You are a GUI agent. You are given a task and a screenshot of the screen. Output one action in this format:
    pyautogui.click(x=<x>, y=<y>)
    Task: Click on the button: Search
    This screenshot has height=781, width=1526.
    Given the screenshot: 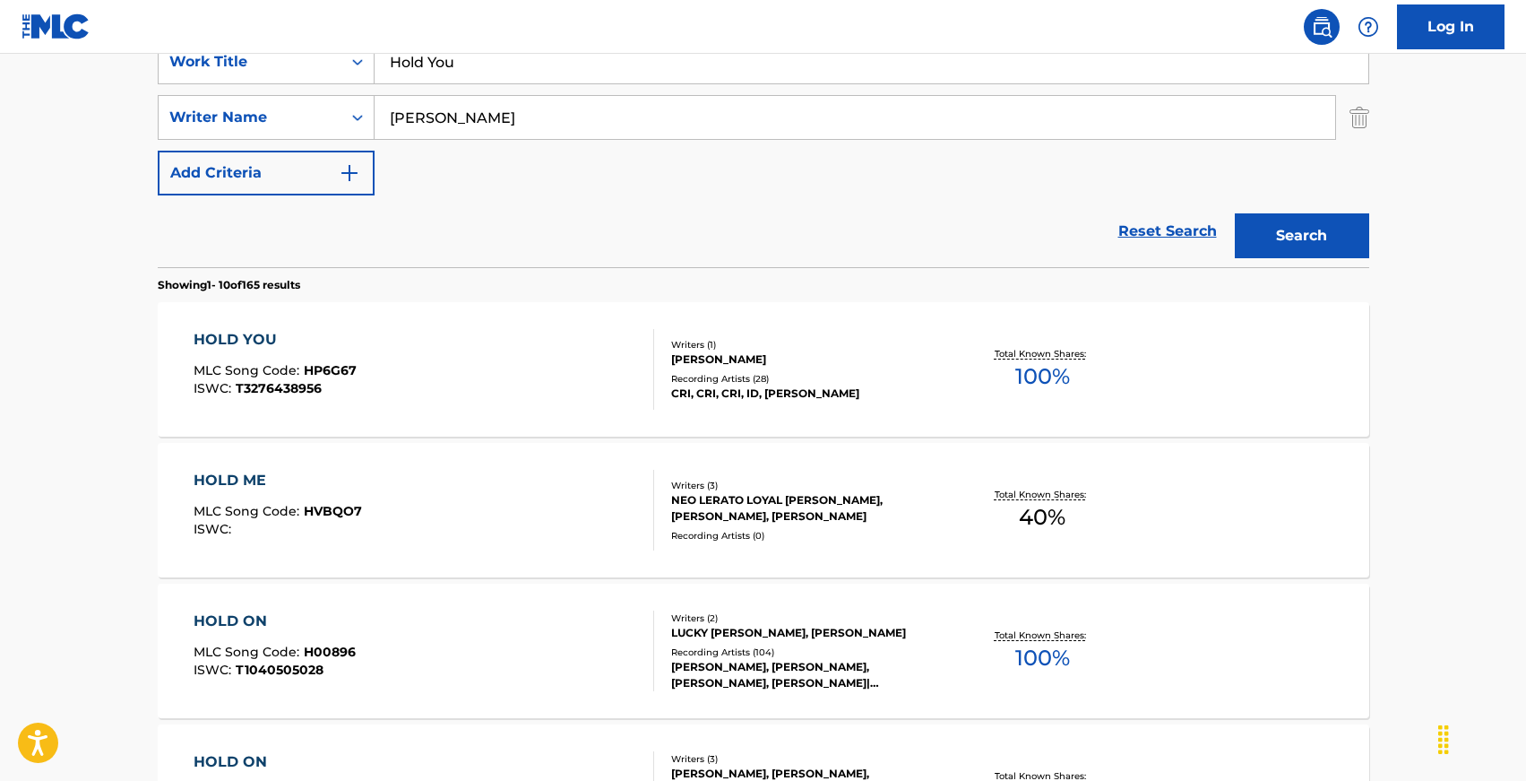 What is the action you would take?
    pyautogui.click(x=1302, y=236)
    